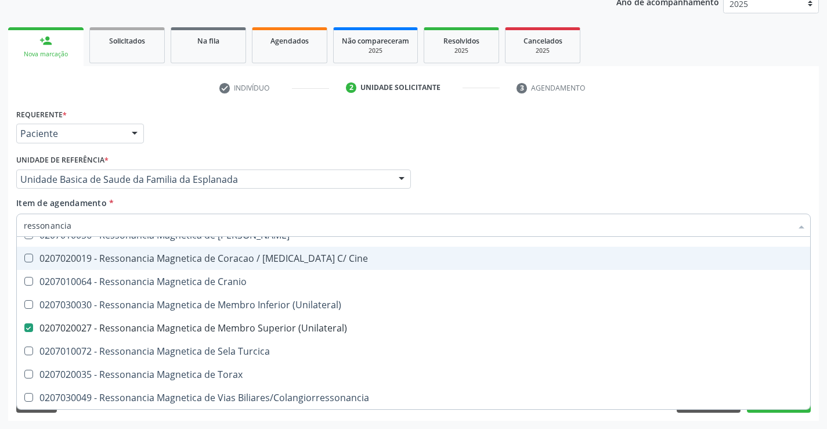  What do you see at coordinates (70, 134) in the screenshot?
I see `span: Paciente` at bounding box center [70, 134].